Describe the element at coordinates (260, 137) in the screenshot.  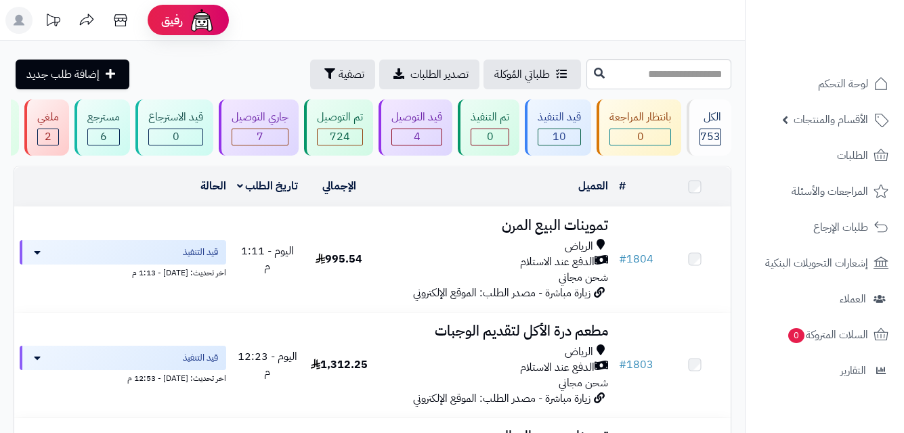
I see `div: 7` at that location.